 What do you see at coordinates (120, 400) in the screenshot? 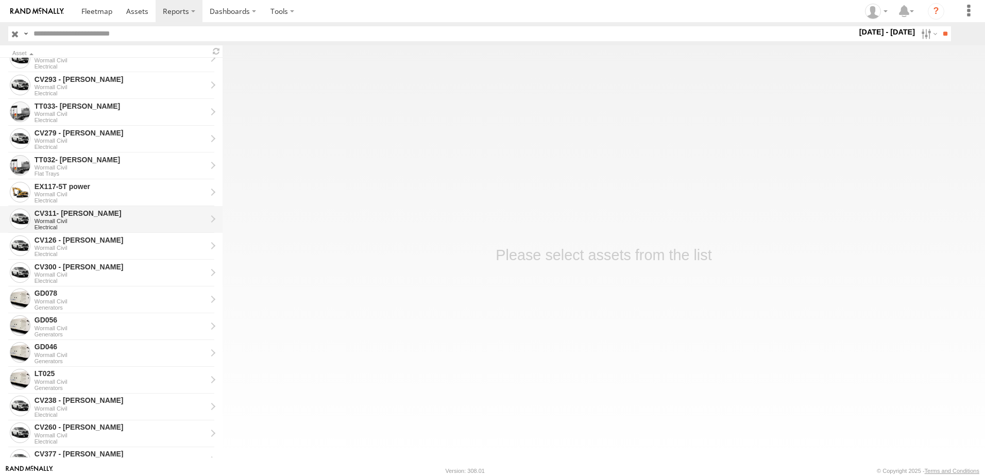
I see `div: CV238 - Kim Walsh - View Asset History` at bounding box center [120, 400].